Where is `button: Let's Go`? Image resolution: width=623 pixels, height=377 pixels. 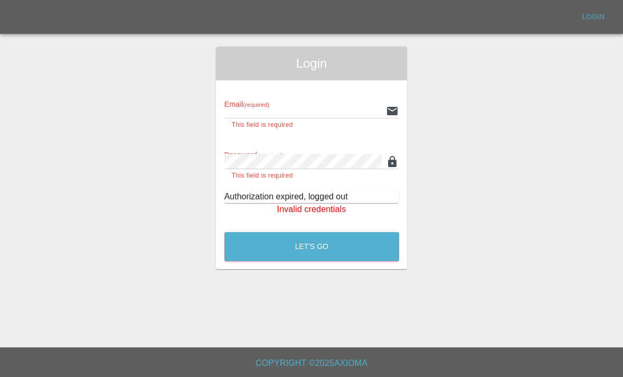
button: Let's Go is located at coordinates (312, 246).